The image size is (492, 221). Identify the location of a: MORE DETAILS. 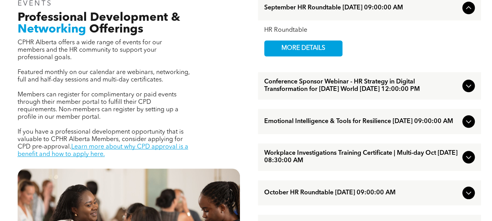
(304, 48).